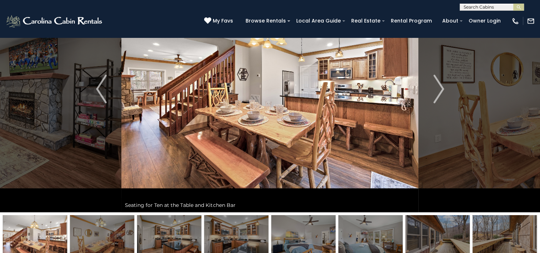 Image resolution: width=540 pixels, height=253 pixels. What do you see at coordinates (270, 205) in the screenshot?
I see `div: Seating for Ten at the Table and Kitchen Bar` at bounding box center [270, 205].